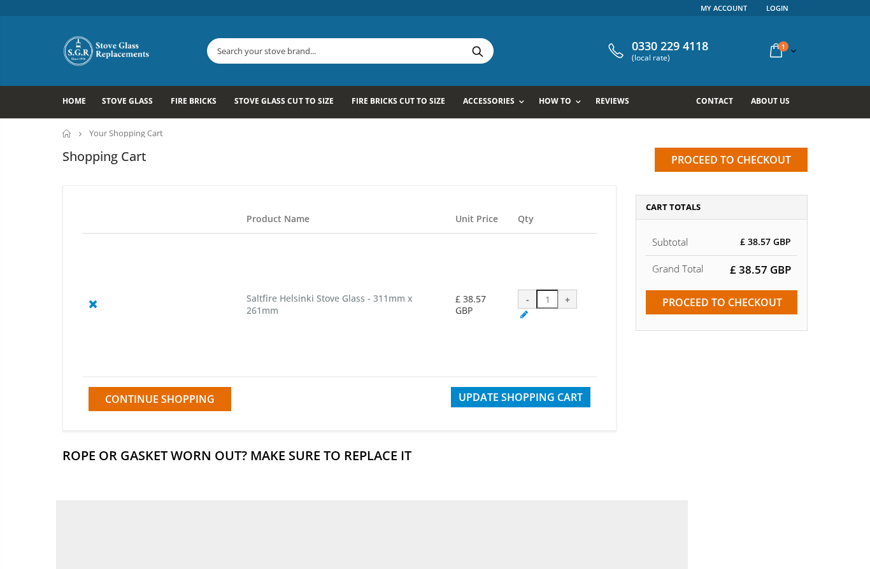 Image resolution: width=870 pixels, height=569 pixels. What do you see at coordinates (555, 101) in the screenshot?
I see `span: How To` at bounding box center [555, 101].